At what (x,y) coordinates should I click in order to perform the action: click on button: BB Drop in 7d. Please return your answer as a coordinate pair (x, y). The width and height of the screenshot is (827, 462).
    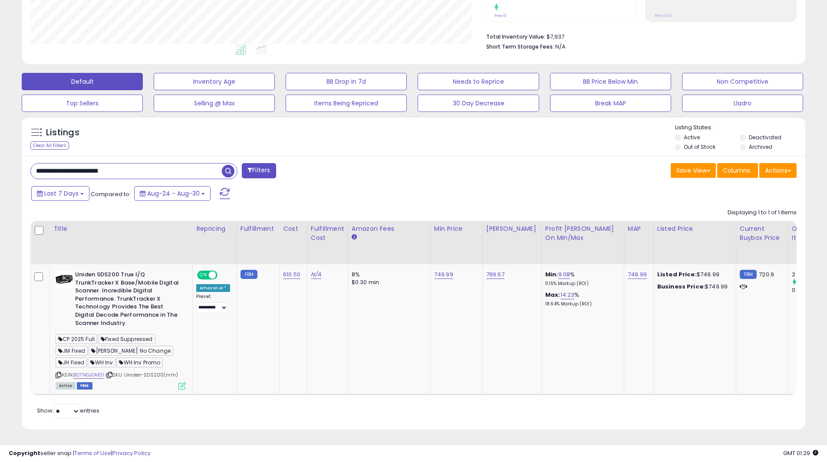
    Looking at the image, I should click on (346, 82).